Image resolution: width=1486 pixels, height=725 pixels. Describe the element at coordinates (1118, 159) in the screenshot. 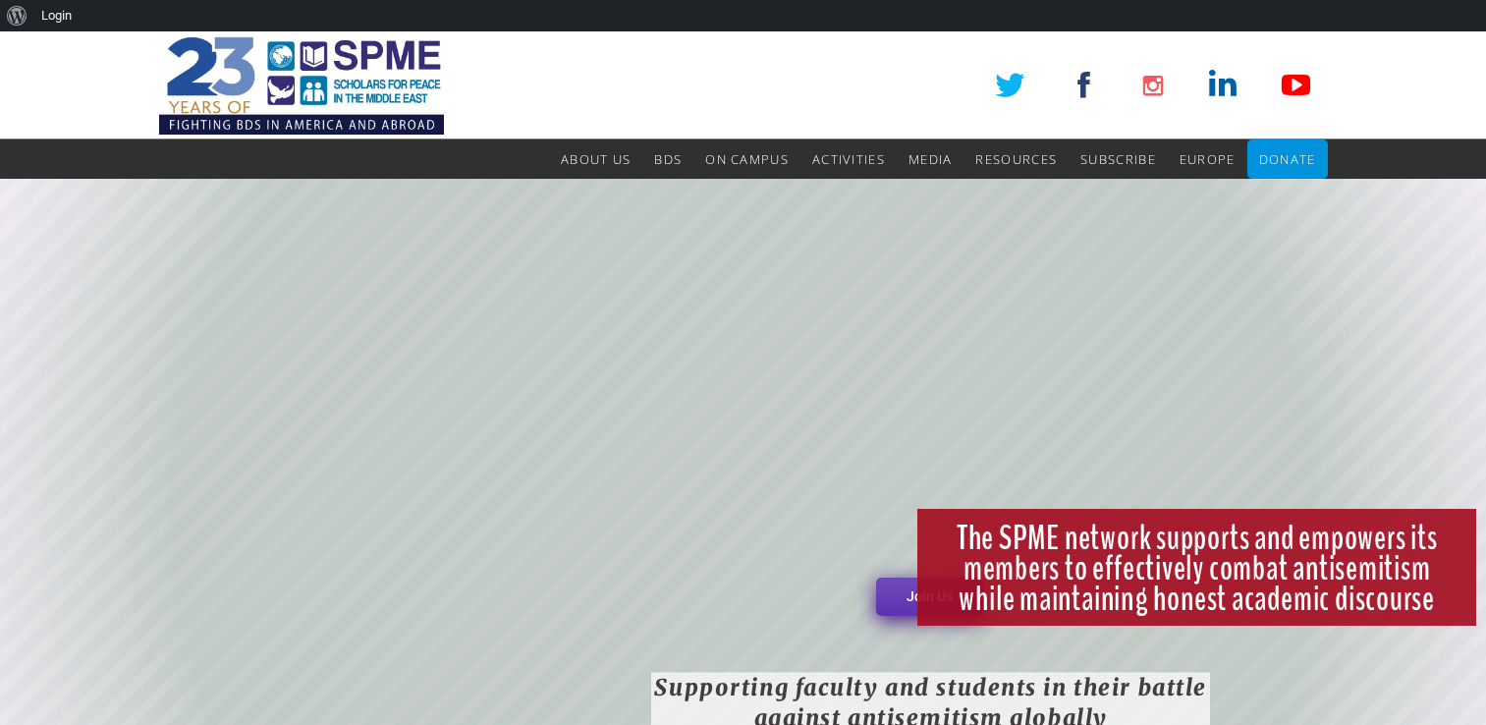

I see `a: Subscribe` at that location.